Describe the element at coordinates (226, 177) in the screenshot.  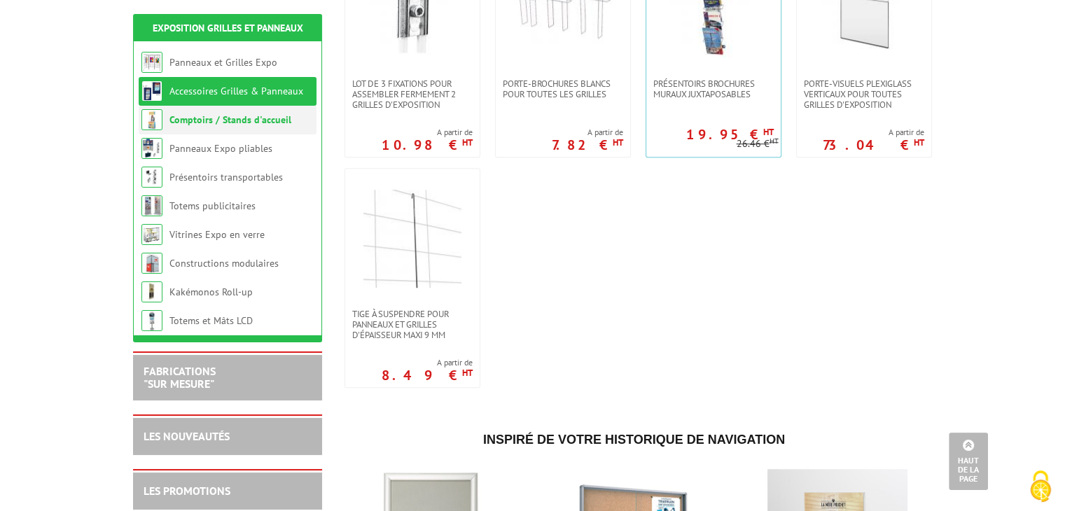
I see `a: Présentoirs transportables` at that location.